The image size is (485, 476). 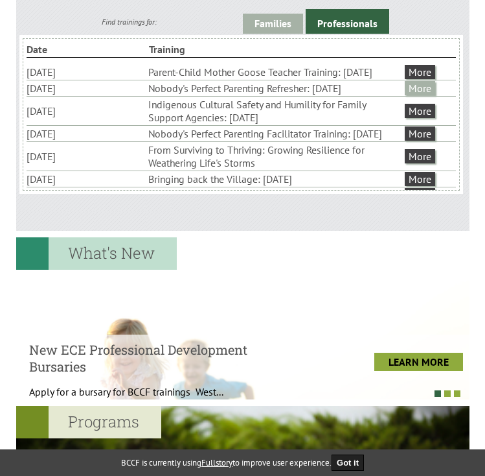 I want to click on li: Training, so click(x=209, y=49).